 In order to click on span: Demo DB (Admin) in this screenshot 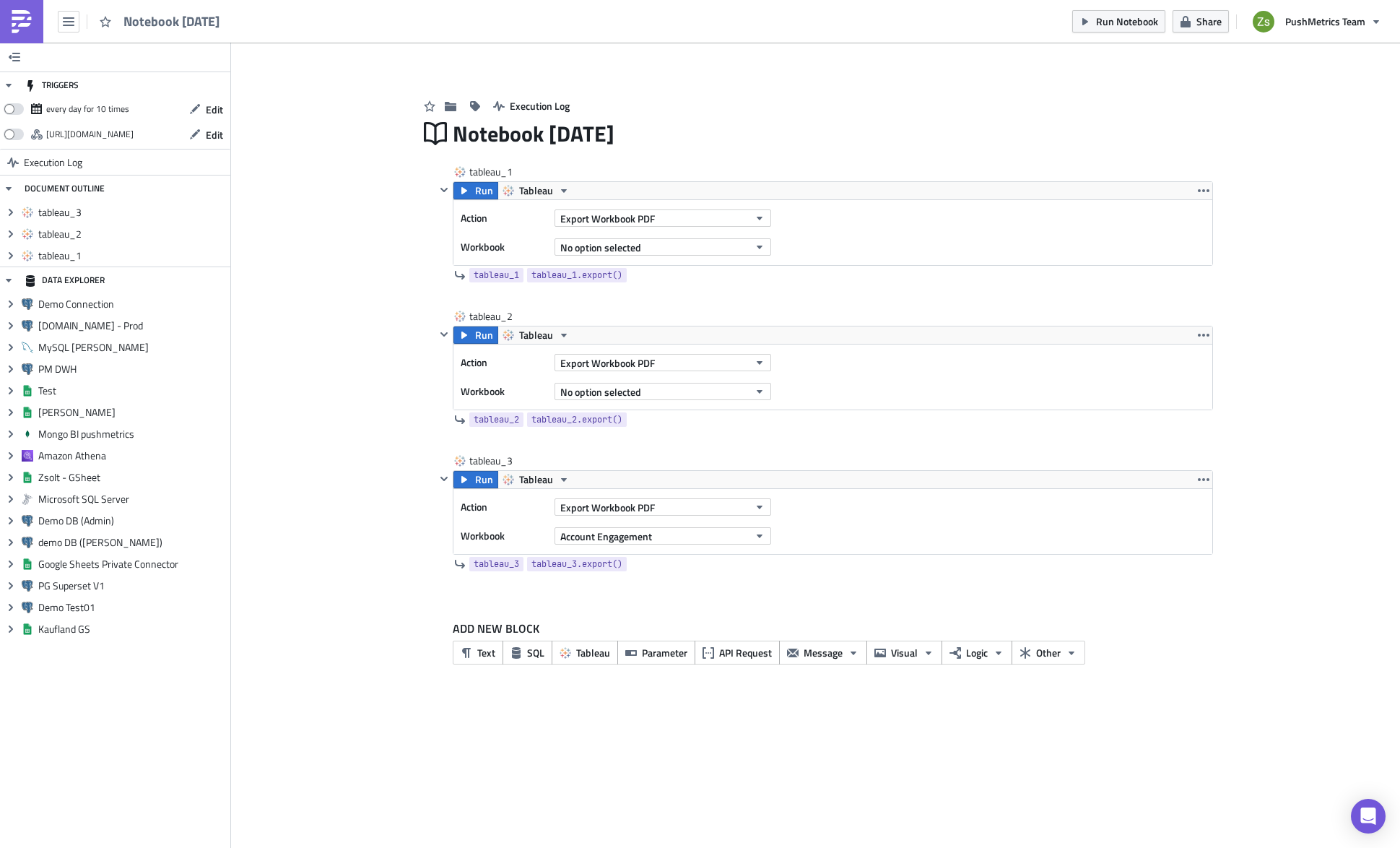, I will do `click(132, 520)`.